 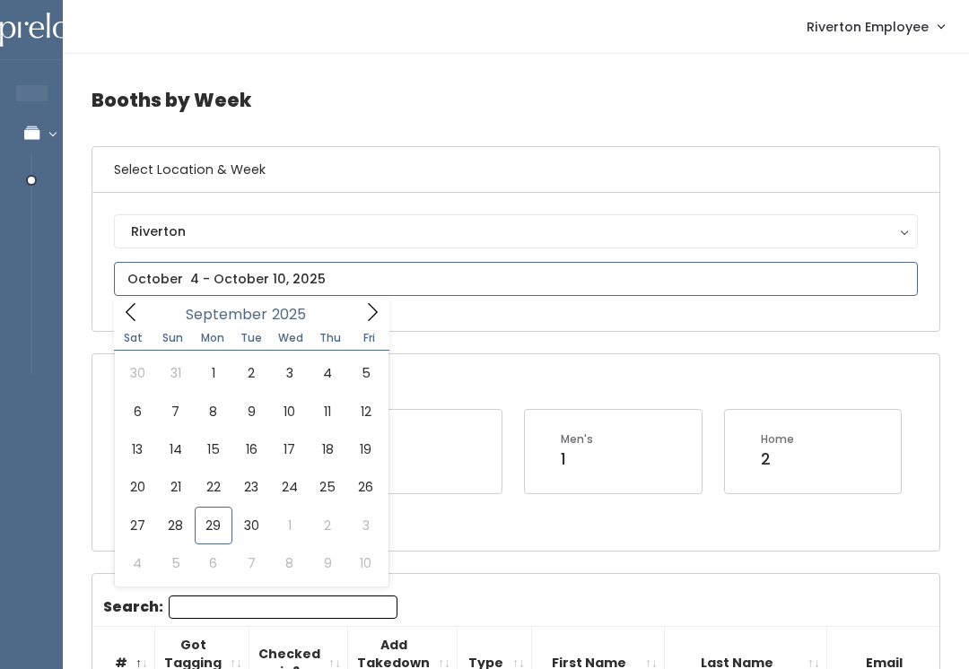 I want to click on span: September 6, 2025, so click(x=137, y=412).